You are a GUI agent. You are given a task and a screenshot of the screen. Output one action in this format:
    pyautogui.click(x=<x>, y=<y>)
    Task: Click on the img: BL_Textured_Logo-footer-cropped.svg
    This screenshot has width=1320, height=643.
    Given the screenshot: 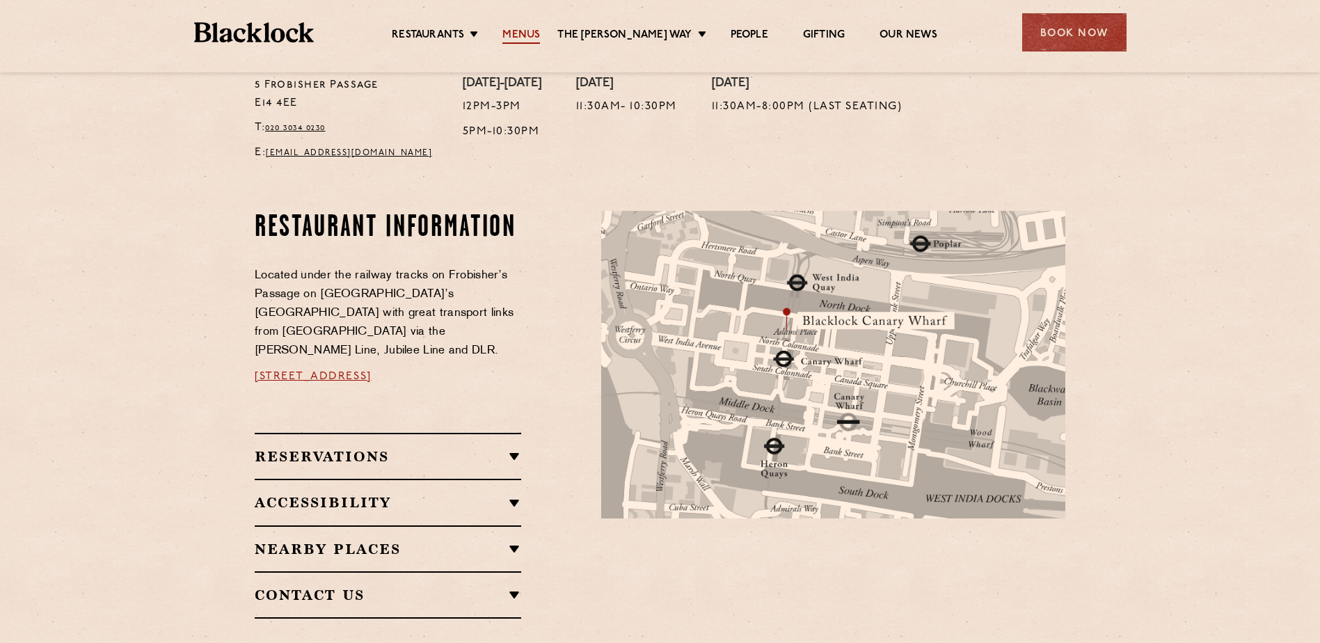 What is the action you would take?
    pyautogui.click(x=254, y=32)
    